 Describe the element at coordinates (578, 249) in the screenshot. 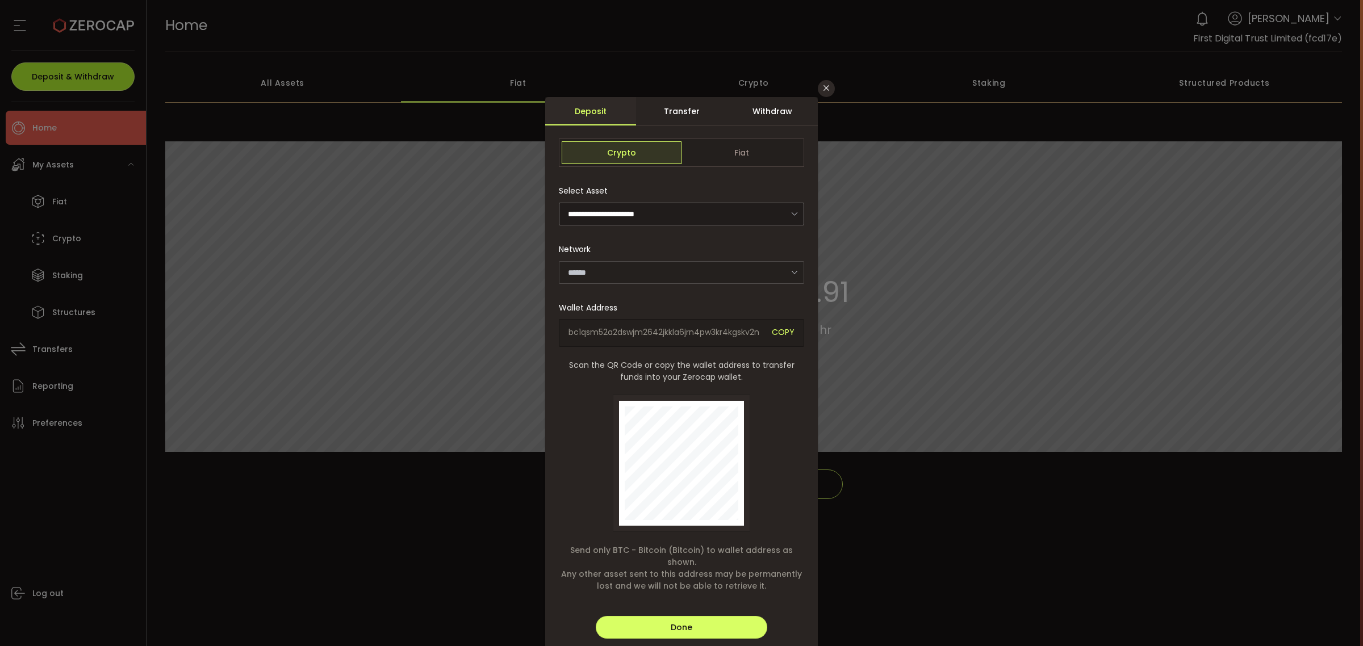

I see `label: Network` at that location.